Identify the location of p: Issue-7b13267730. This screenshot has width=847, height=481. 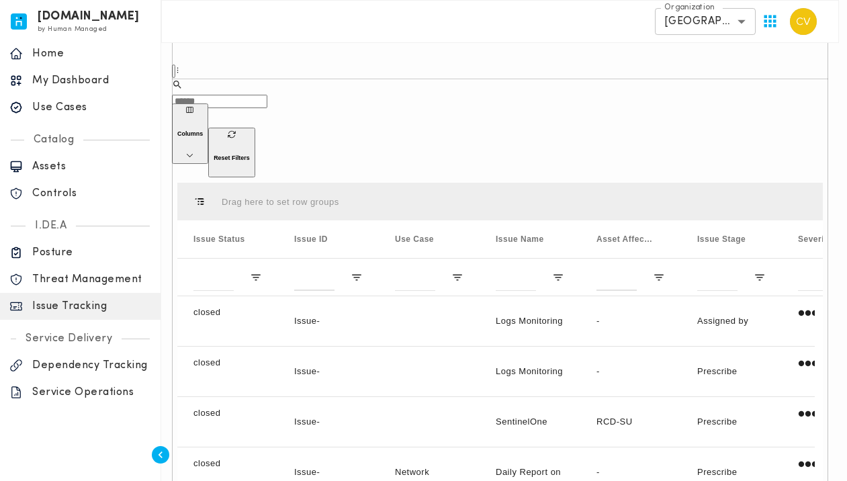
(328, 336).